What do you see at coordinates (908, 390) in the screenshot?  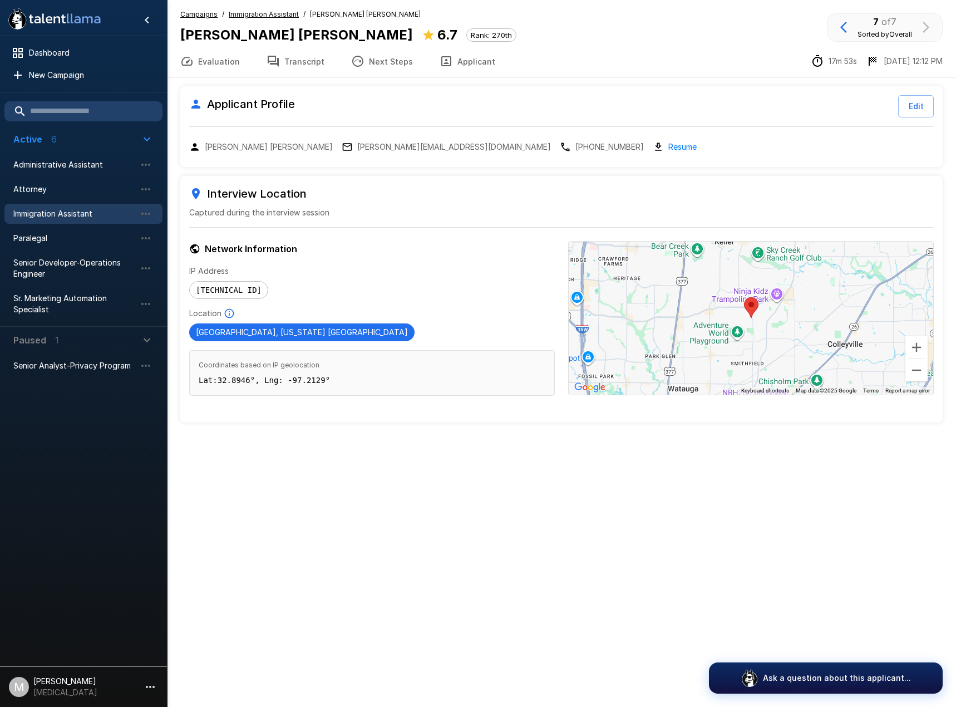 I see `a: Report a map error` at bounding box center [908, 390].